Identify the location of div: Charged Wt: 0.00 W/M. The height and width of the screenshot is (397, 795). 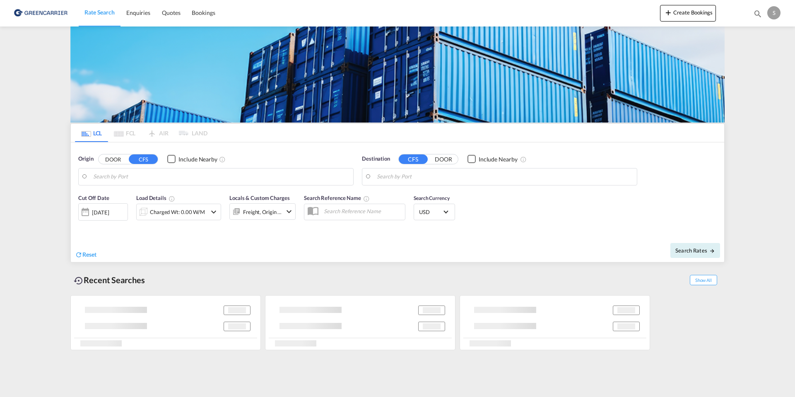
(177, 212).